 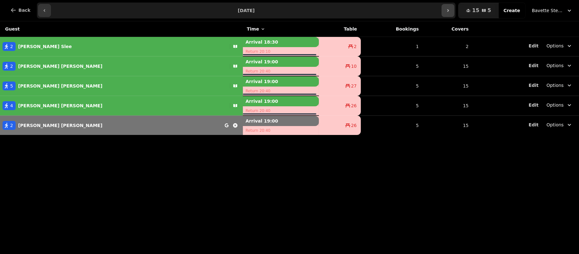 What do you see at coordinates (256, 29) in the screenshot?
I see `button: Time` at bounding box center [256, 29].